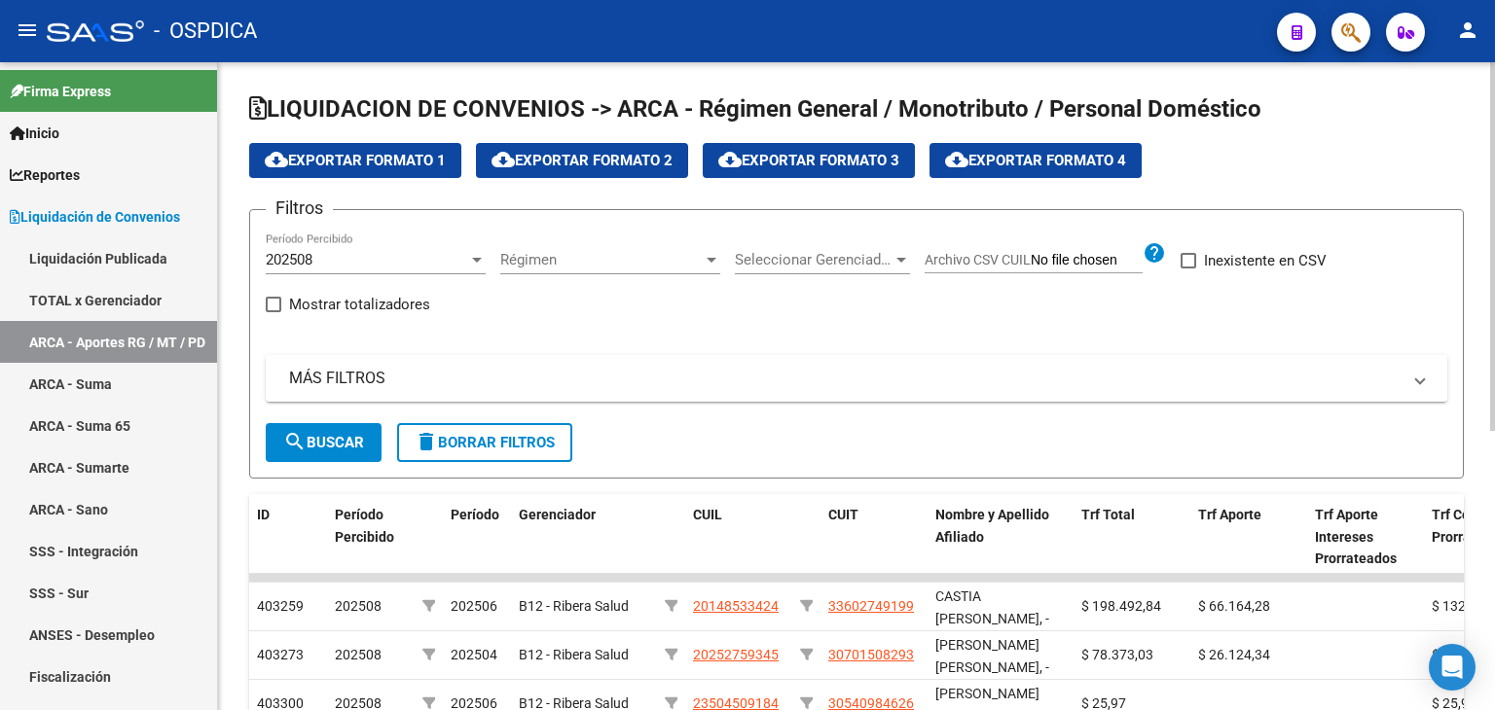 The height and width of the screenshot is (710, 1495). Describe the element at coordinates (1107, 515) in the screenshot. I see `span: Trf Total` at that location.